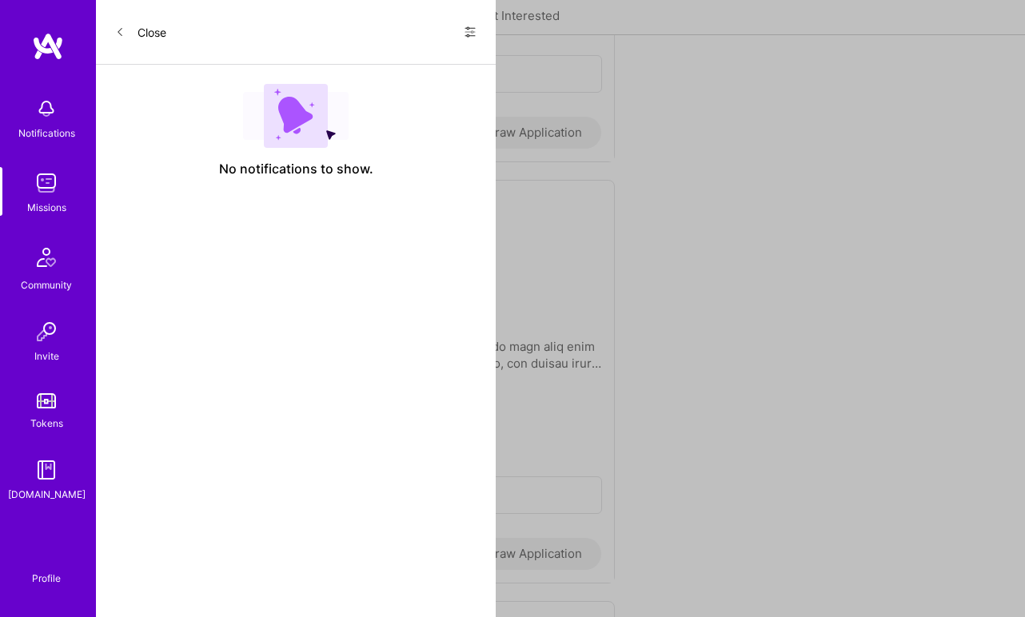  What do you see at coordinates (46, 577) in the screenshot?
I see `div: Profile` at bounding box center [46, 577].